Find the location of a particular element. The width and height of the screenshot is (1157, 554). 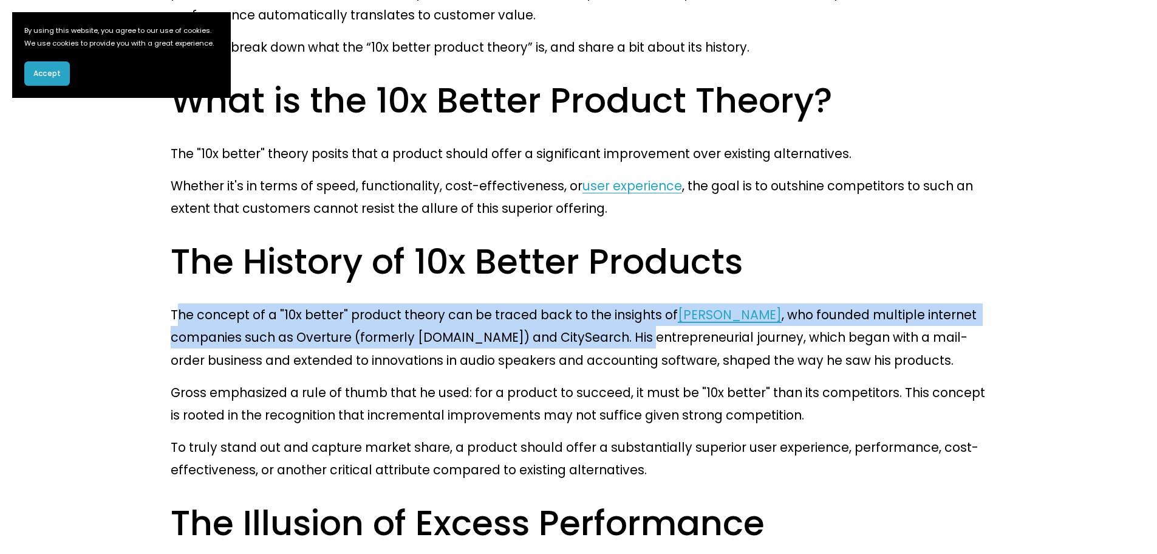

h2: The Illusion of Excess Performance is located at coordinates (578, 523).